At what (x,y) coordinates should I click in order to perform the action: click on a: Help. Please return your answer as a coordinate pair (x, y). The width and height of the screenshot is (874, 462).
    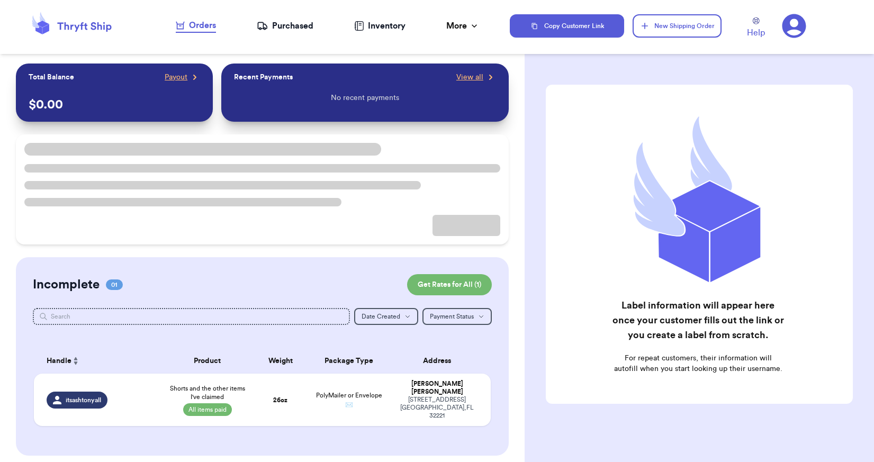
    Looking at the image, I should click on (756, 28).